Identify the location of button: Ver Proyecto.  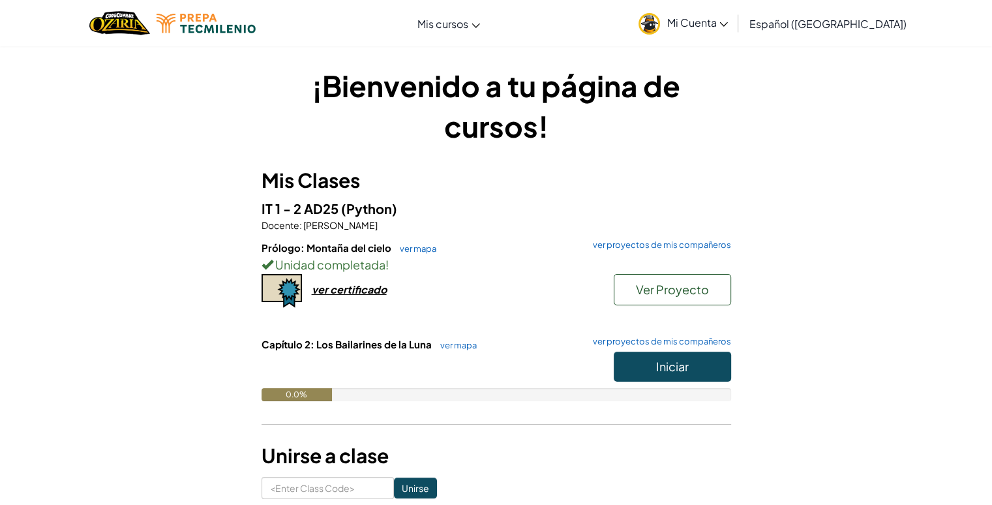
(672, 290).